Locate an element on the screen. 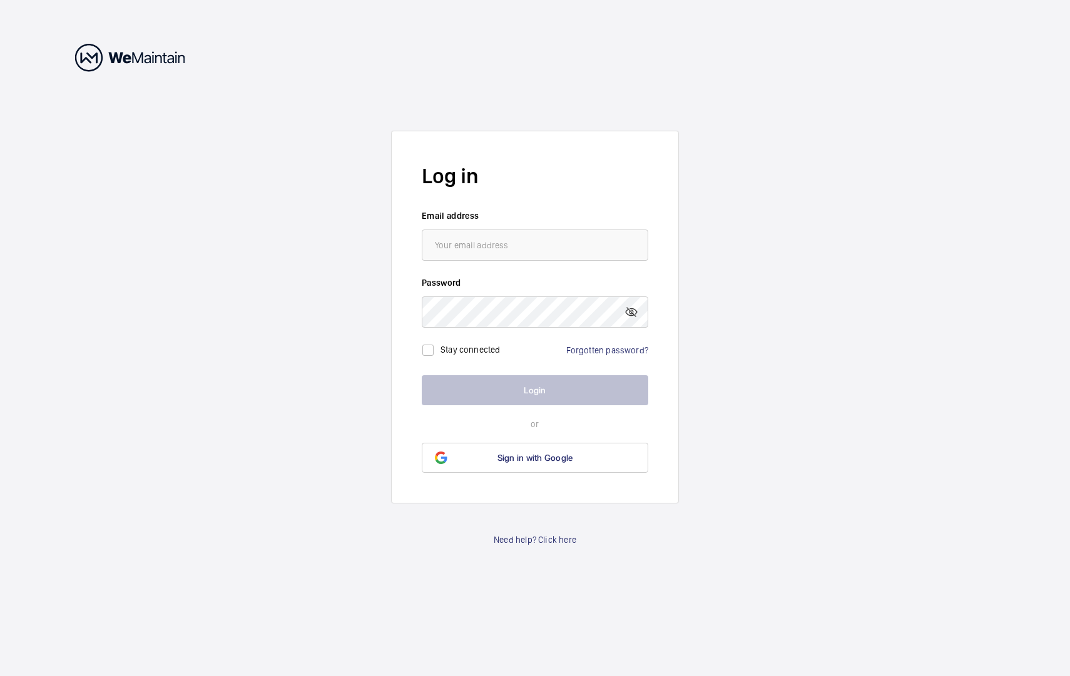  input: Your email address is located at coordinates (535, 245).